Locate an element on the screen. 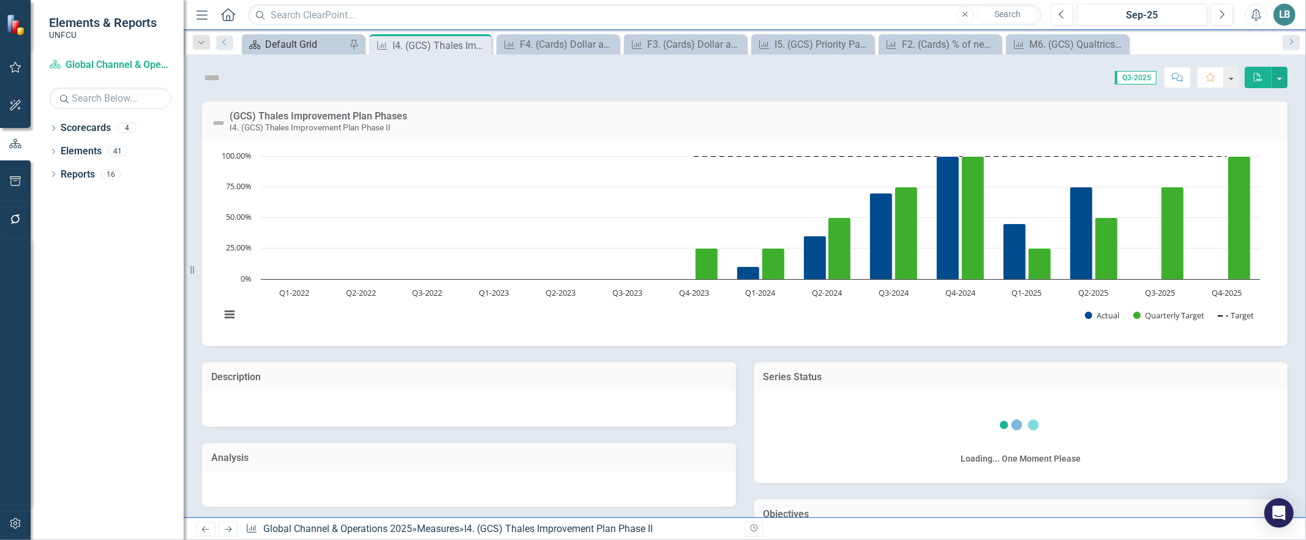 The width and height of the screenshot is (1306, 540). text: 25.00% is located at coordinates (239, 247).